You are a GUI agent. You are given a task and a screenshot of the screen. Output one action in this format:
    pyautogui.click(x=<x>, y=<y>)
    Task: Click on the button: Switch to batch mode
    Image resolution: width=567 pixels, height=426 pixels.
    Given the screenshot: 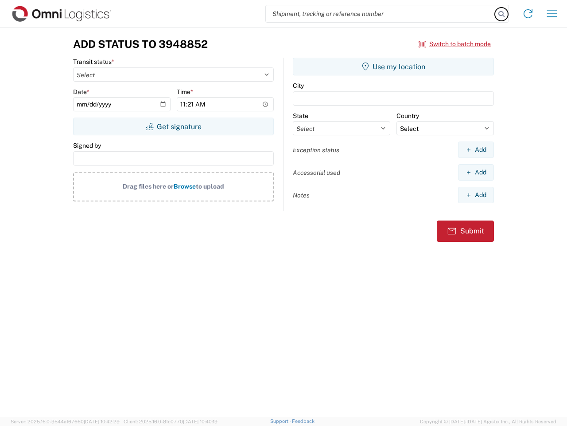 What is the action you would take?
    pyautogui.click(x=455, y=44)
    